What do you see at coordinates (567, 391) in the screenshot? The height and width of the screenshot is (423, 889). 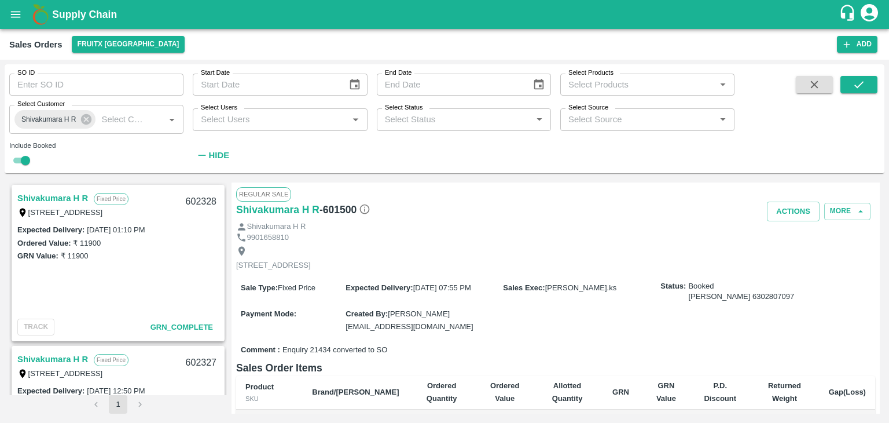 I see `b: Allotted Quantity` at bounding box center [567, 391].